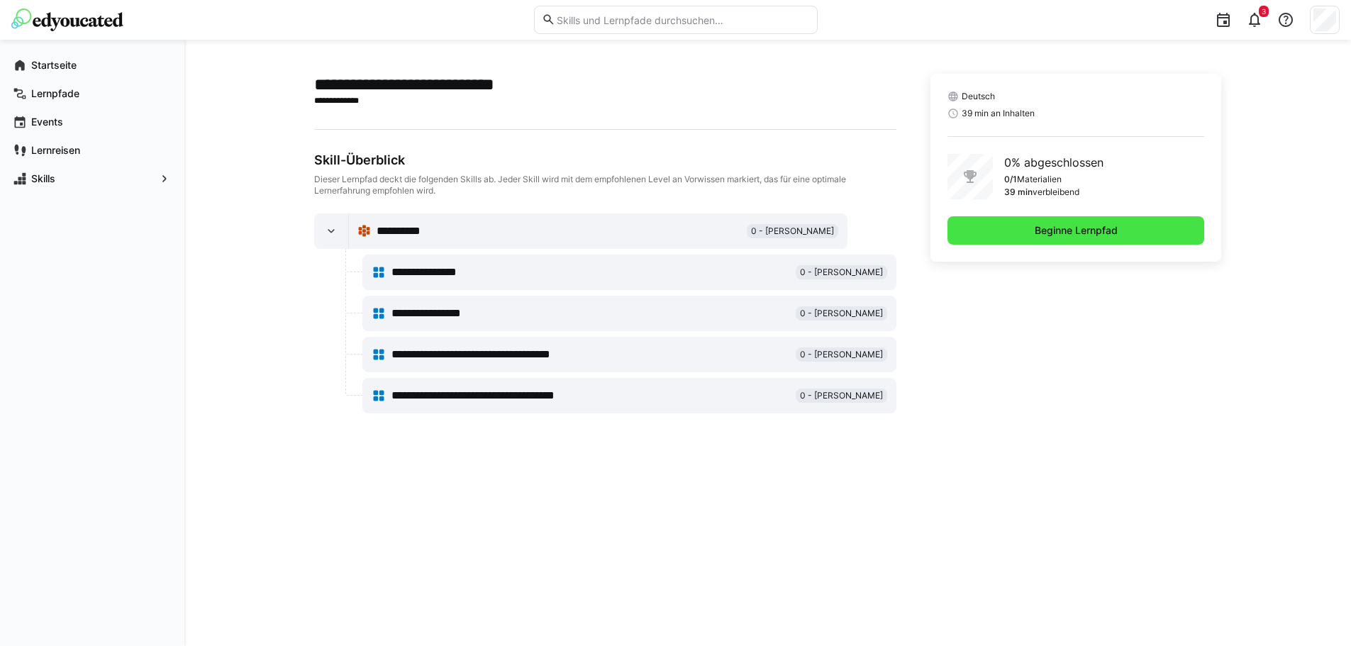  I want to click on span: 39 min an Inhalten, so click(998, 113).